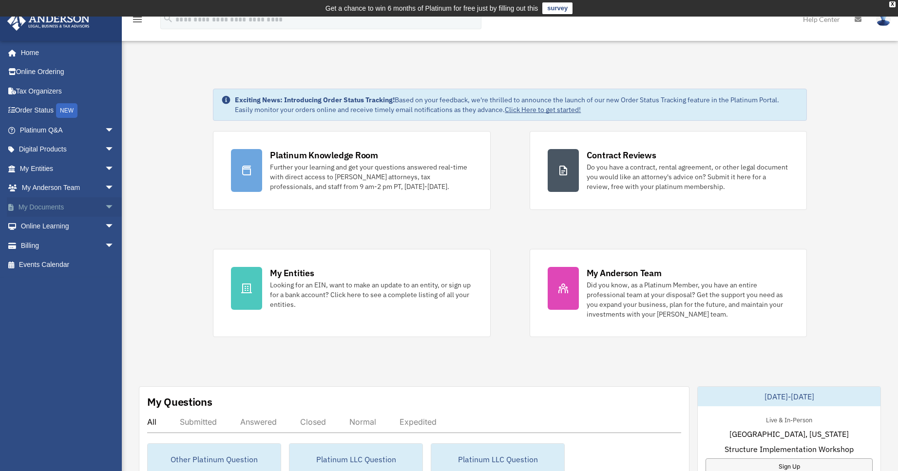  What do you see at coordinates (68, 227) in the screenshot?
I see `a: Online Learningarrow_drop_down` at bounding box center [68, 227].